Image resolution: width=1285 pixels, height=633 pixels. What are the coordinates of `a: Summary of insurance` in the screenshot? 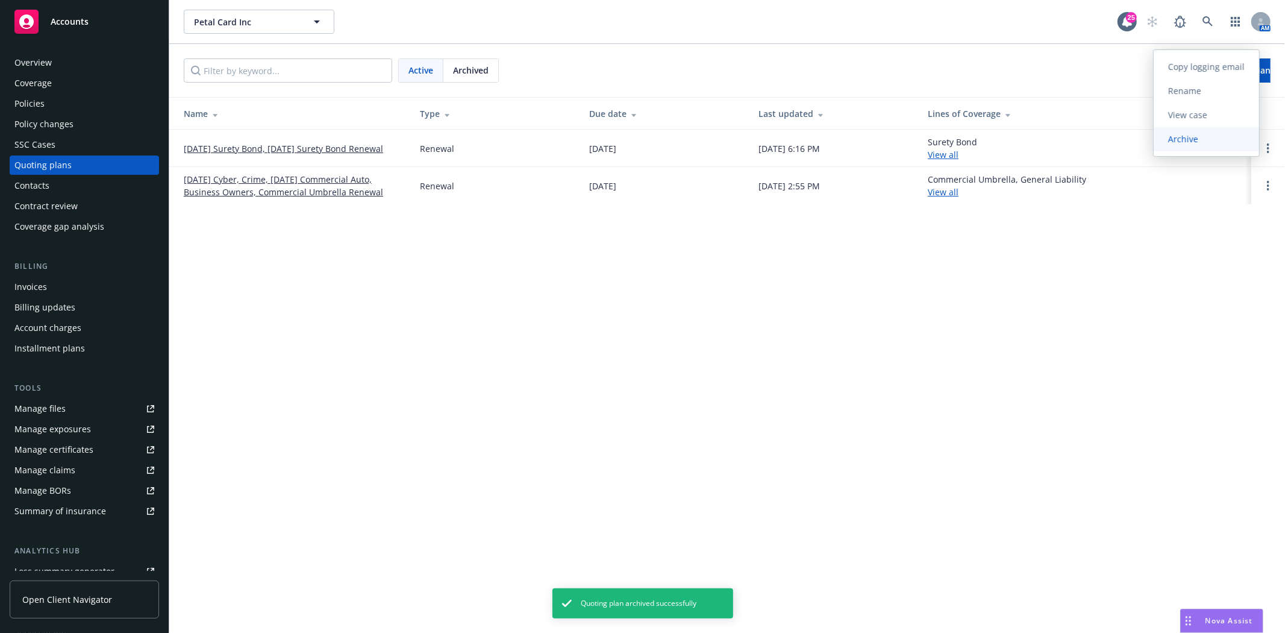 It's located at (84, 511).